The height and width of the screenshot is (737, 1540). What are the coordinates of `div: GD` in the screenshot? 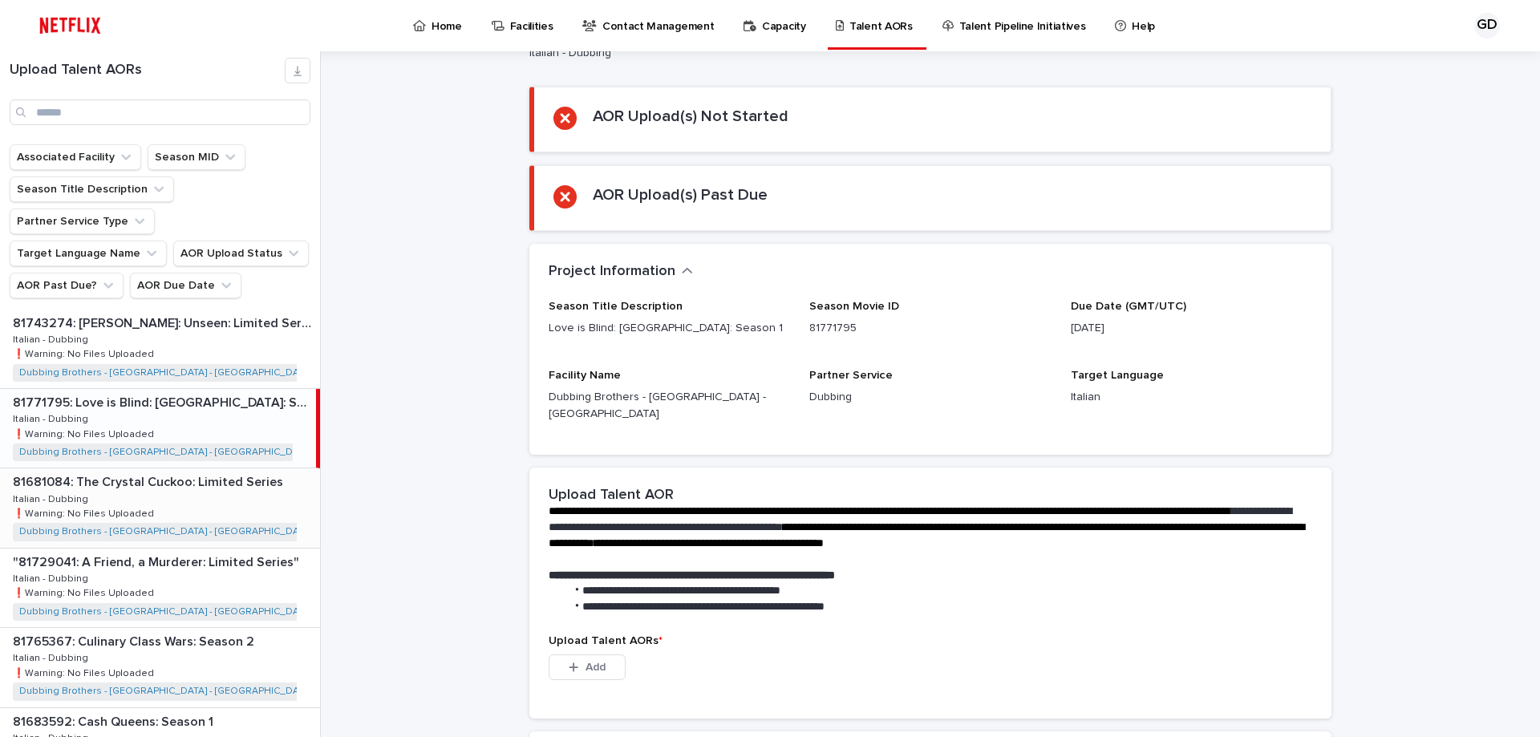 It's located at (1487, 26).